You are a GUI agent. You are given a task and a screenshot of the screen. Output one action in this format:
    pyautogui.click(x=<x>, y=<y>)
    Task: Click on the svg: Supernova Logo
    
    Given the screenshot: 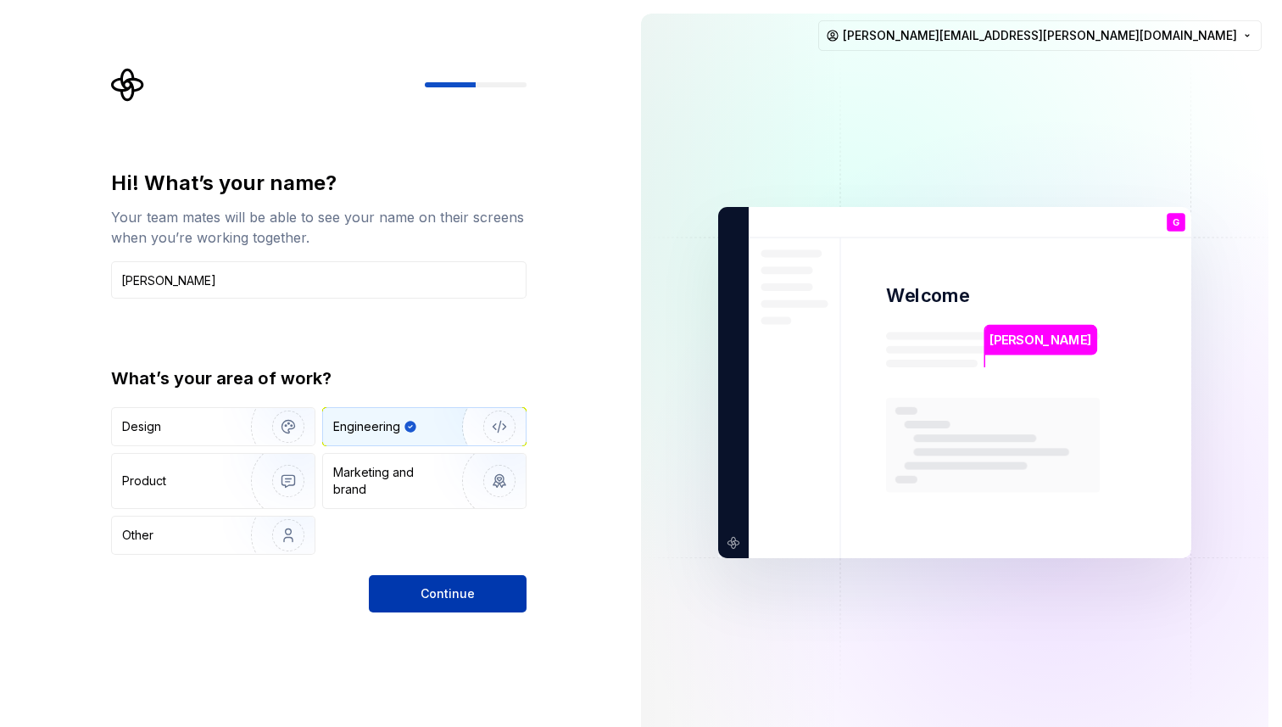 What is the action you would take?
    pyautogui.click(x=128, y=85)
    